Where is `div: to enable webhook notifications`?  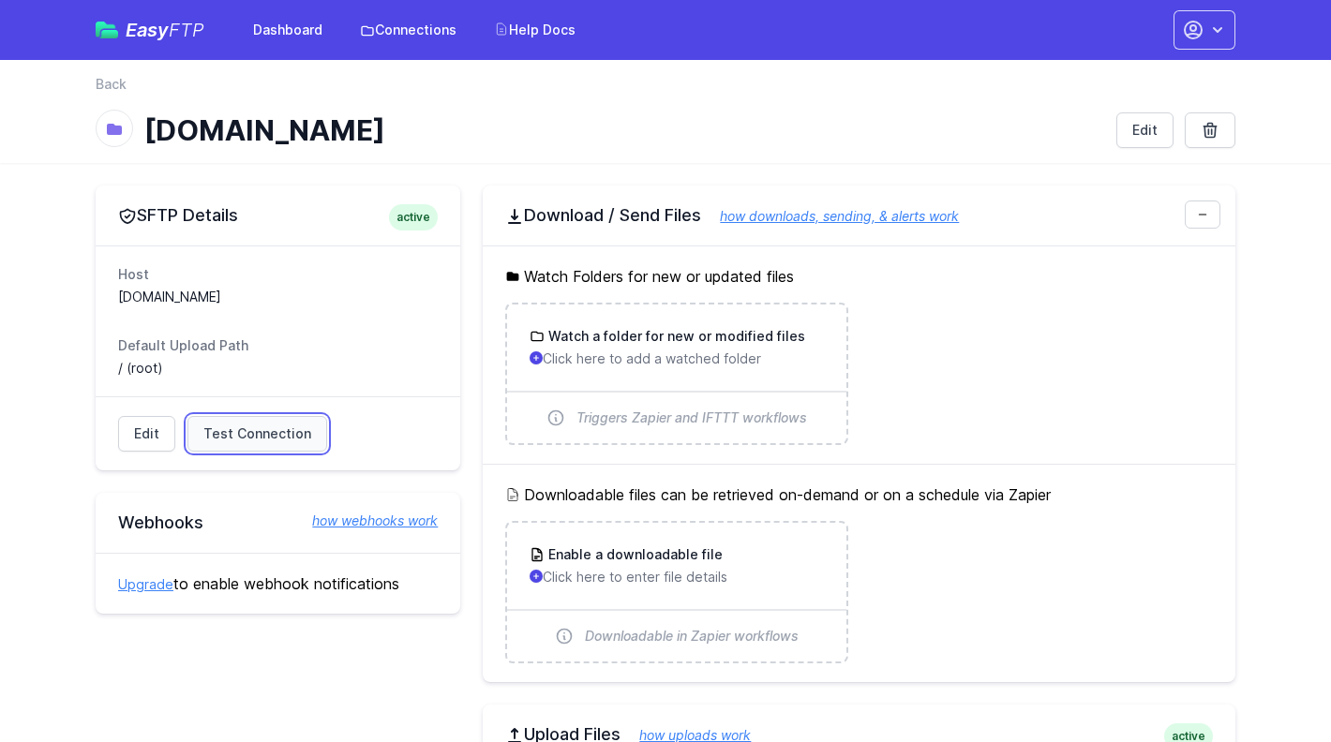 div: to enable webhook notifications is located at coordinates (277, 583).